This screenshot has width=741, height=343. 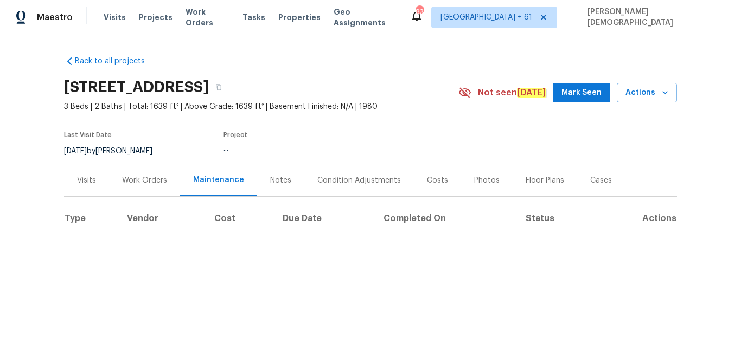 I want to click on a: Back to all projects, so click(x=116, y=61).